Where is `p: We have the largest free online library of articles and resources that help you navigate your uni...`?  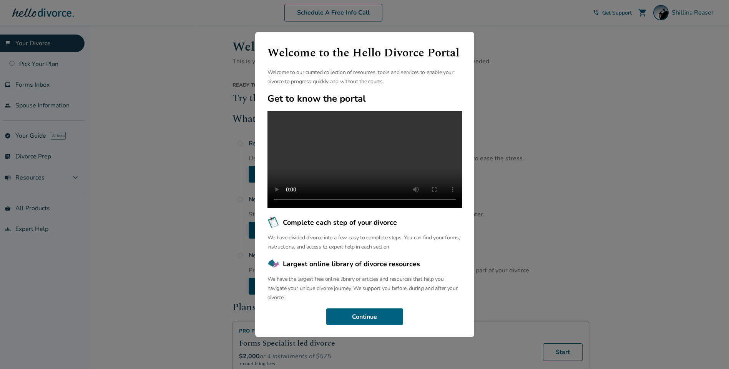 p: We have the largest free online library of articles and resources that help you navigate your uni... is located at coordinates (364, 289).